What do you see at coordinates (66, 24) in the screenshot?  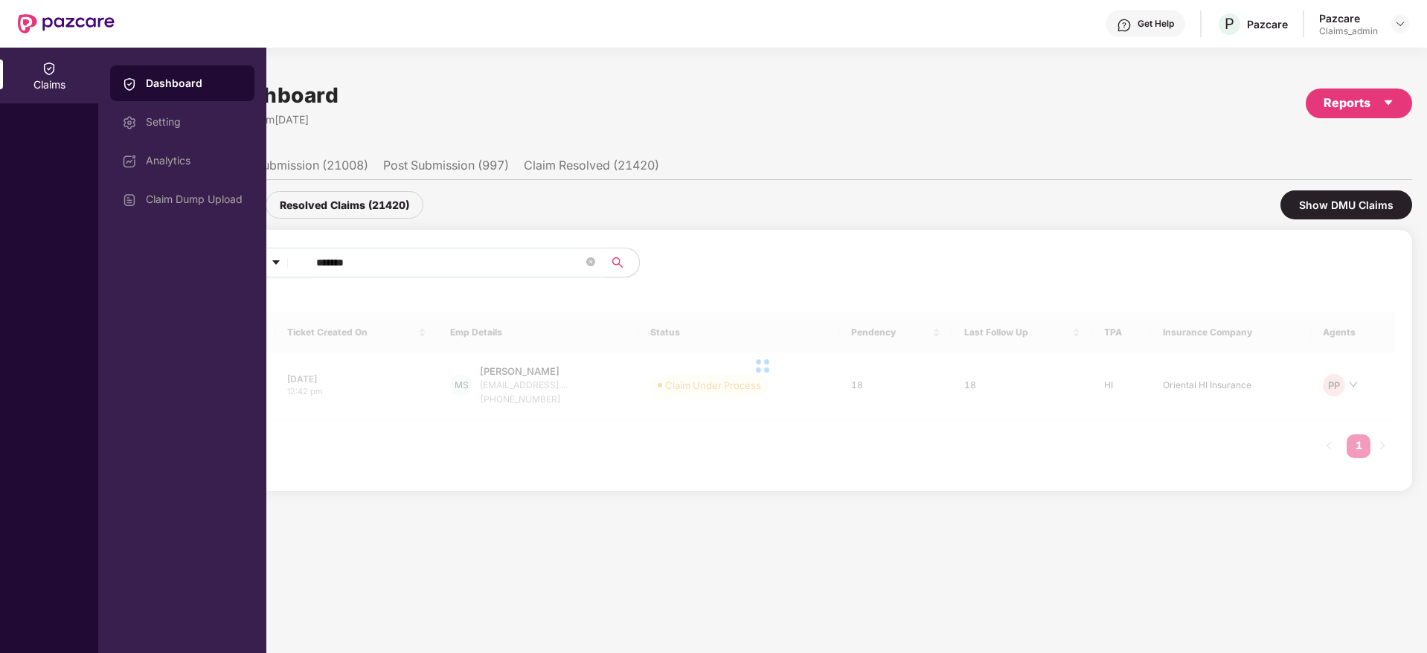 I see `img: New Pazcare Logo` at bounding box center [66, 24].